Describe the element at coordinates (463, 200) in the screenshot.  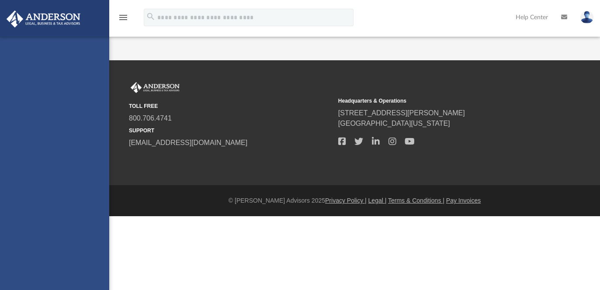
I see `a: Pay Invoices` at that location.